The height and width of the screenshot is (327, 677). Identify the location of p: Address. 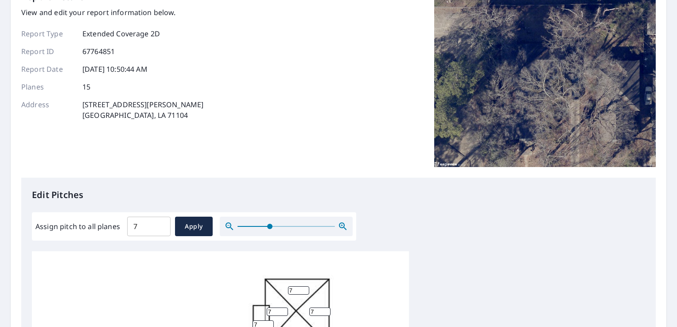
(48, 110).